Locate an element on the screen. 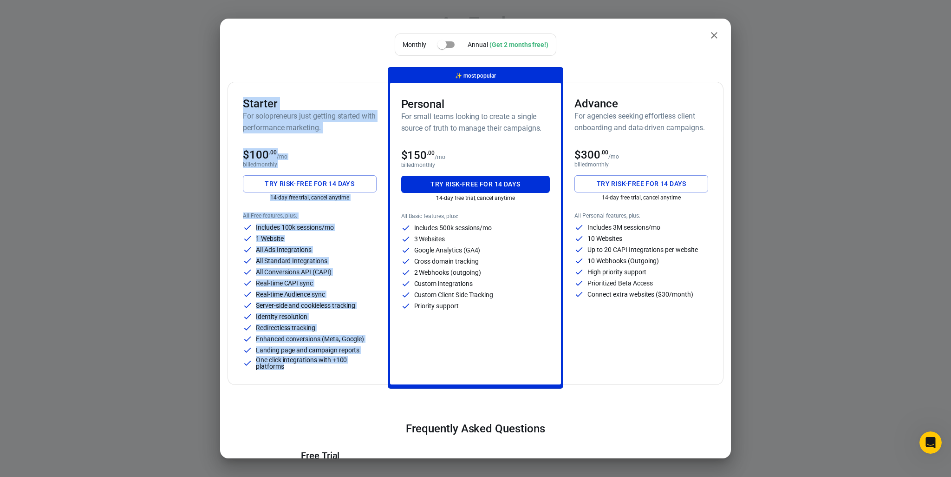  p: Up to 20 CAPI Integrations per website is located at coordinates (642, 249).